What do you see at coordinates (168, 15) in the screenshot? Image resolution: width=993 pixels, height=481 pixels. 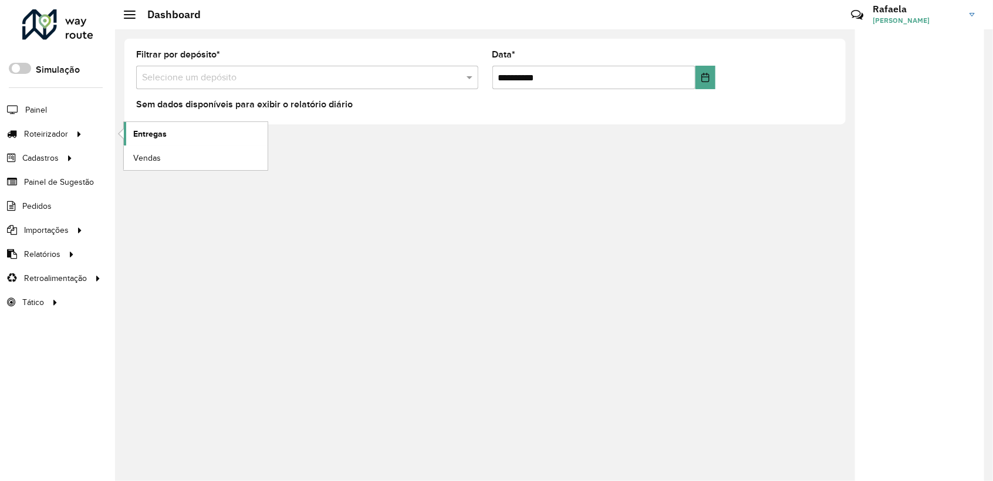 I see `h2: Dashboard` at bounding box center [168, 15].